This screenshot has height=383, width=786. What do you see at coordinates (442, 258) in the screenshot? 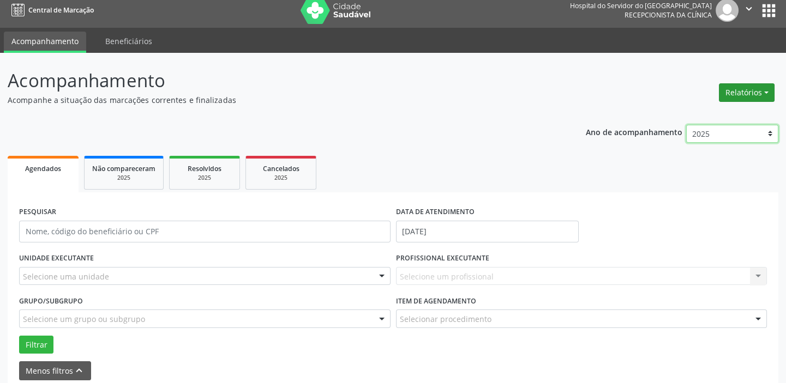
I see `label: PROFISSIONAL EXECUTANTE` at bounding box center [442, 258].